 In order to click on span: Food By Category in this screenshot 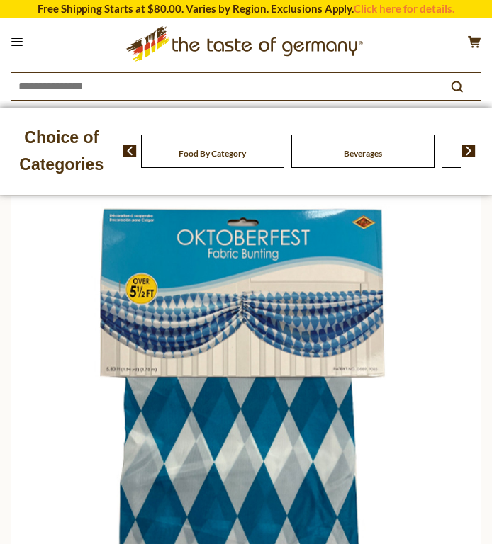, I will do `click(212, 153)`.